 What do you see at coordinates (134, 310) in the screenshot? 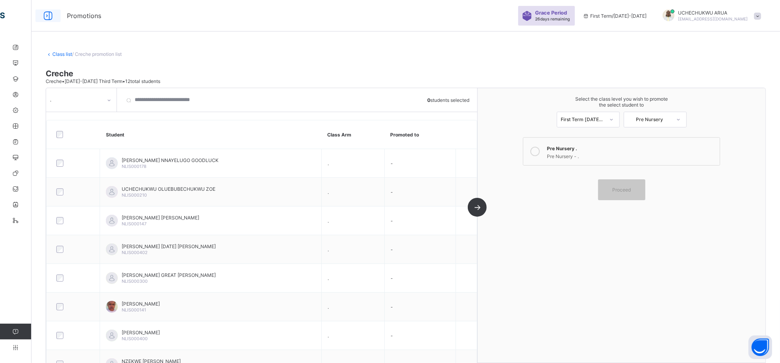
I see `span: NLIS000141` at bounding box center [134, 310].